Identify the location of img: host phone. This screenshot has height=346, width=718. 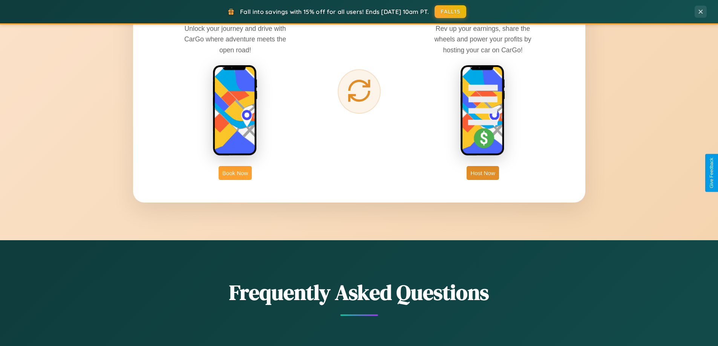
(483, 111).